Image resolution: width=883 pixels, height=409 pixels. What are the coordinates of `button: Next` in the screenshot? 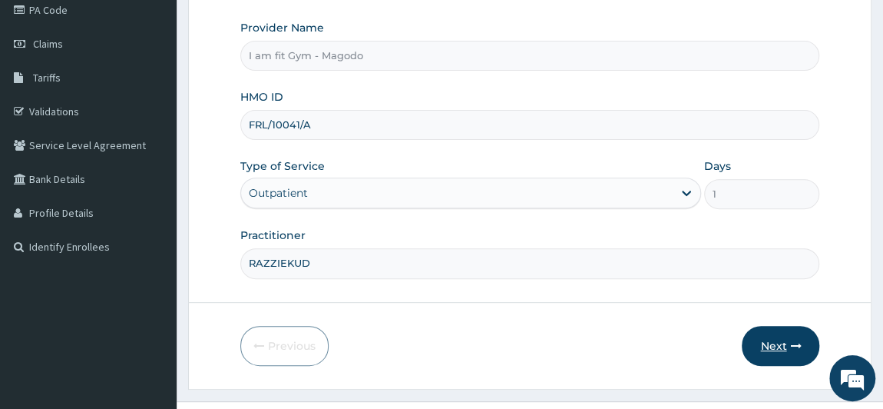 It's located at (780, 346).